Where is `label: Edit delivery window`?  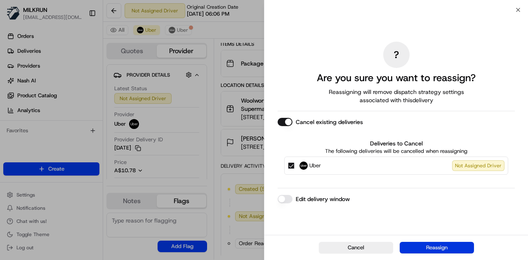
label: Edit delivery window is located at coordinates (322, 199).